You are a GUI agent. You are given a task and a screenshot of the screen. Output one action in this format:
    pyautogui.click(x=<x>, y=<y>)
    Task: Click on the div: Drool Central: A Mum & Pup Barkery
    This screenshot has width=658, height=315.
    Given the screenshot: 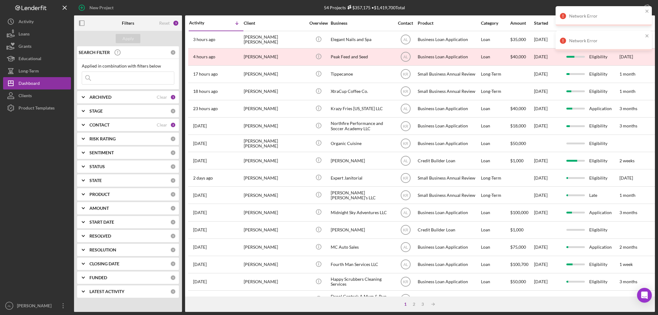 What is the action you would take?
    pyautogui.click(x=361, y=299)
    